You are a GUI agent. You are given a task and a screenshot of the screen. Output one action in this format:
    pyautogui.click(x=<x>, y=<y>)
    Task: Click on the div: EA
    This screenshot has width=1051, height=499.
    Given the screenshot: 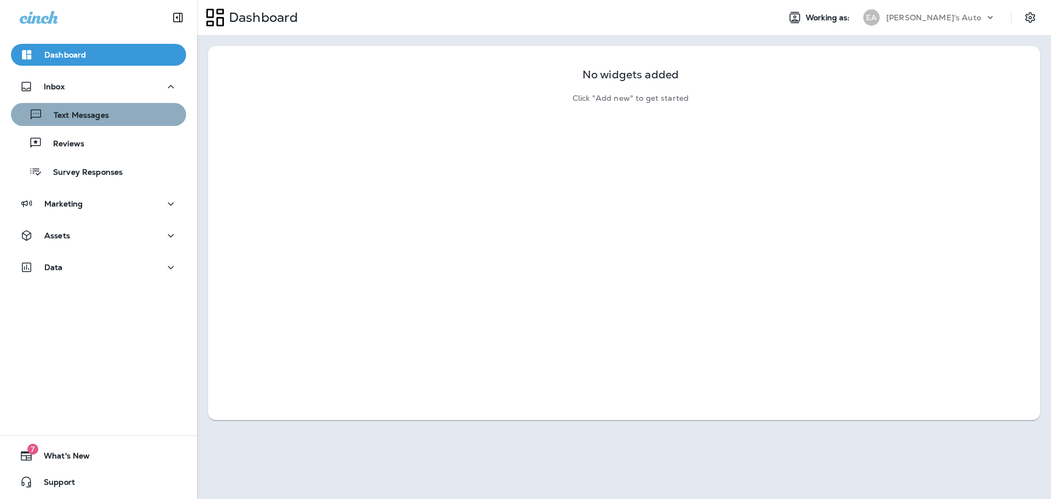 What is the action you would take?
    pyautogui.click(x=871, y=18)
    